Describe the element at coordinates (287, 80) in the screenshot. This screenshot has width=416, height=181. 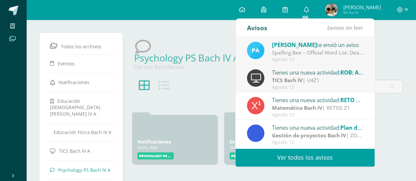
I see `strong: TICS Bach IV` at that location.